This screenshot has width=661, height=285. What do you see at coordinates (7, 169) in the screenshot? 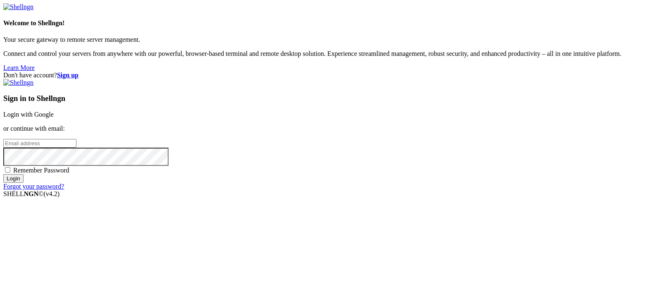
I see `input: Remember Password` at bounding box center [7, 169].